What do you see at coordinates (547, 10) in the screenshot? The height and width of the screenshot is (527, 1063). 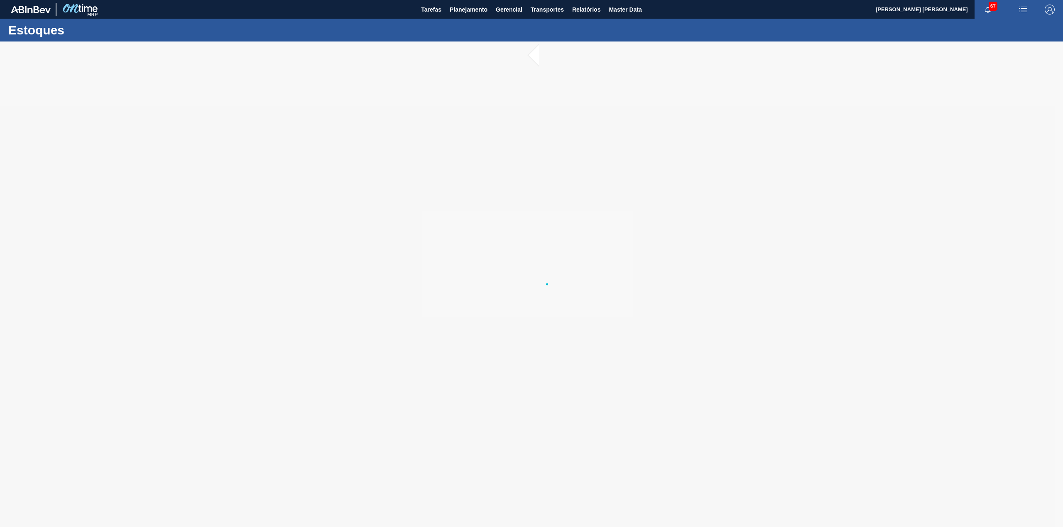 I see `span: Transportes` at bounding box center [547, 10].